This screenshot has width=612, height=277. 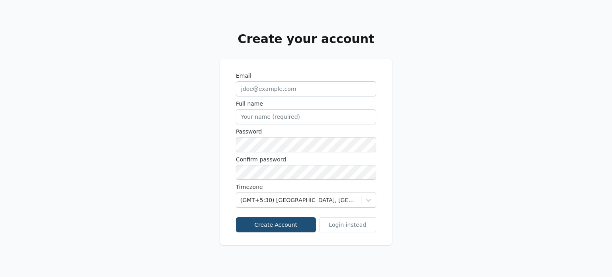 What do you see at coordinates (306, 76) in the screenshot?
I see `label: Email` at bounding box center [306, 76].